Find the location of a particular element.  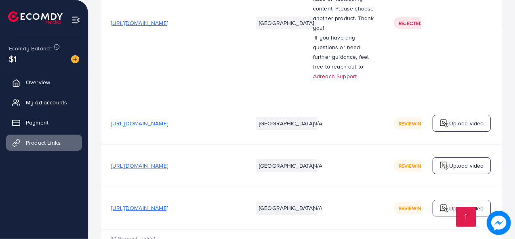

a: My ad accounts is located at coordinates (44, 103).